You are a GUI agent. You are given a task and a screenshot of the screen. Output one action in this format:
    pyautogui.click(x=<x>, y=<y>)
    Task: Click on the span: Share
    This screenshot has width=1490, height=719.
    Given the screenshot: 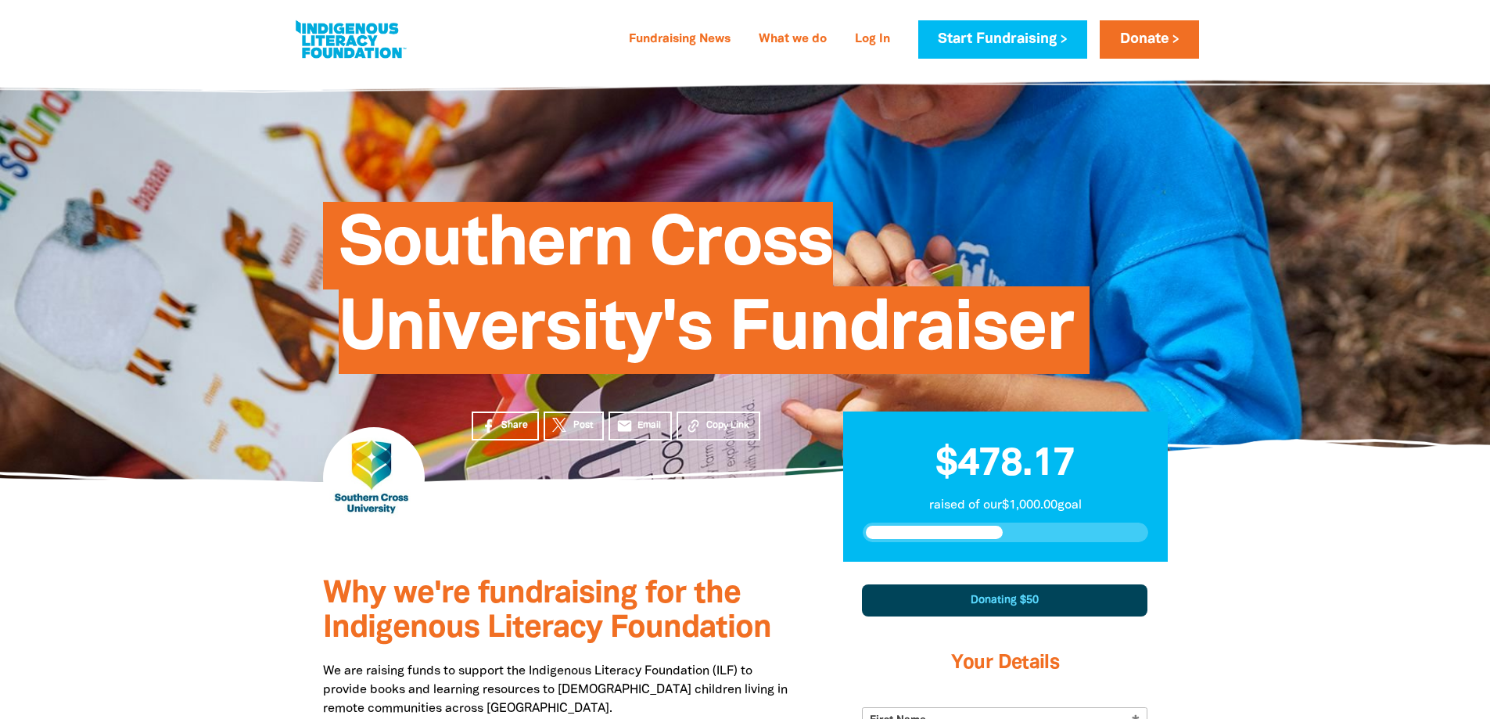 What is the action you would take?
    pyautogui.click(x=514, y=425)
    